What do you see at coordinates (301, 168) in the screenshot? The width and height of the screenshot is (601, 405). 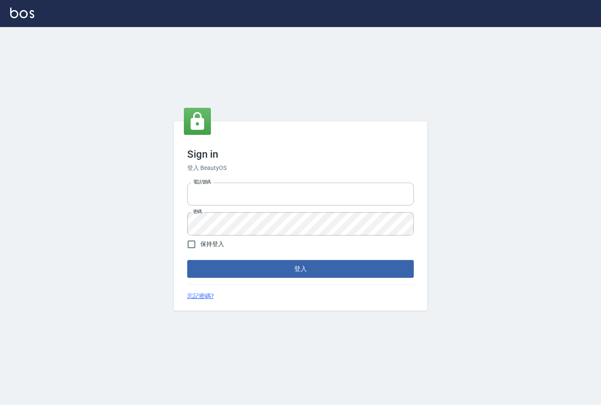 I see `h6: 登入 BeautyOS` at bounding box center [301, 168].